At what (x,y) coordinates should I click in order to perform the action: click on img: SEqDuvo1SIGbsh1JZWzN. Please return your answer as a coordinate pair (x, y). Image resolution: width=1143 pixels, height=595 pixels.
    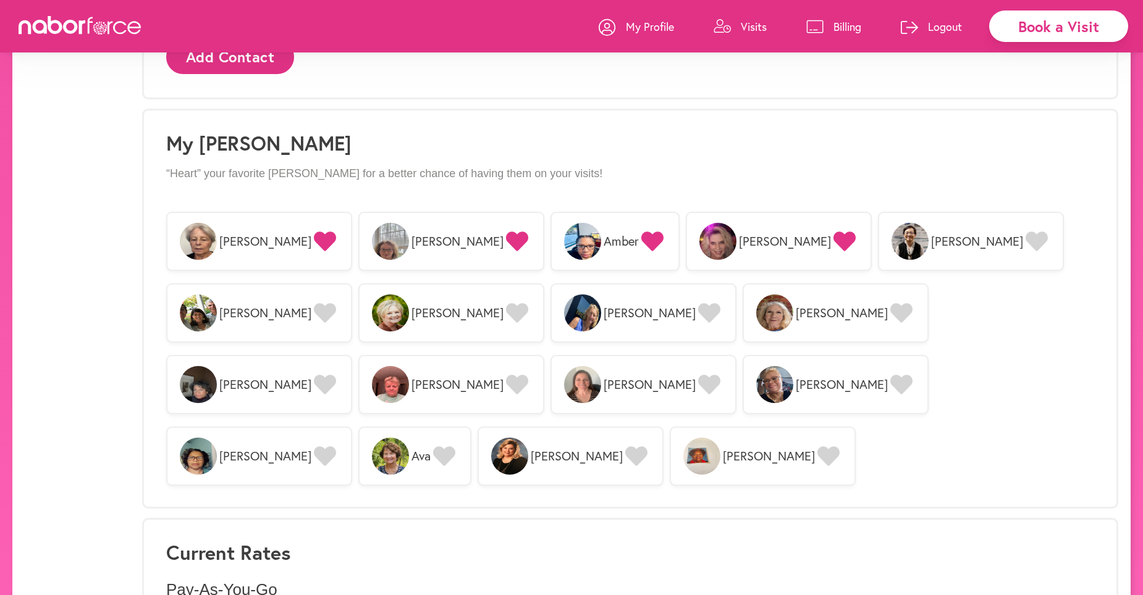
    Looking at the image, I should click on (702, 456).